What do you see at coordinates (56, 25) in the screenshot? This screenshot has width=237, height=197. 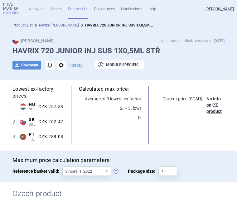 I see `li: Revize Max Price` at bounding box center [56, 25].